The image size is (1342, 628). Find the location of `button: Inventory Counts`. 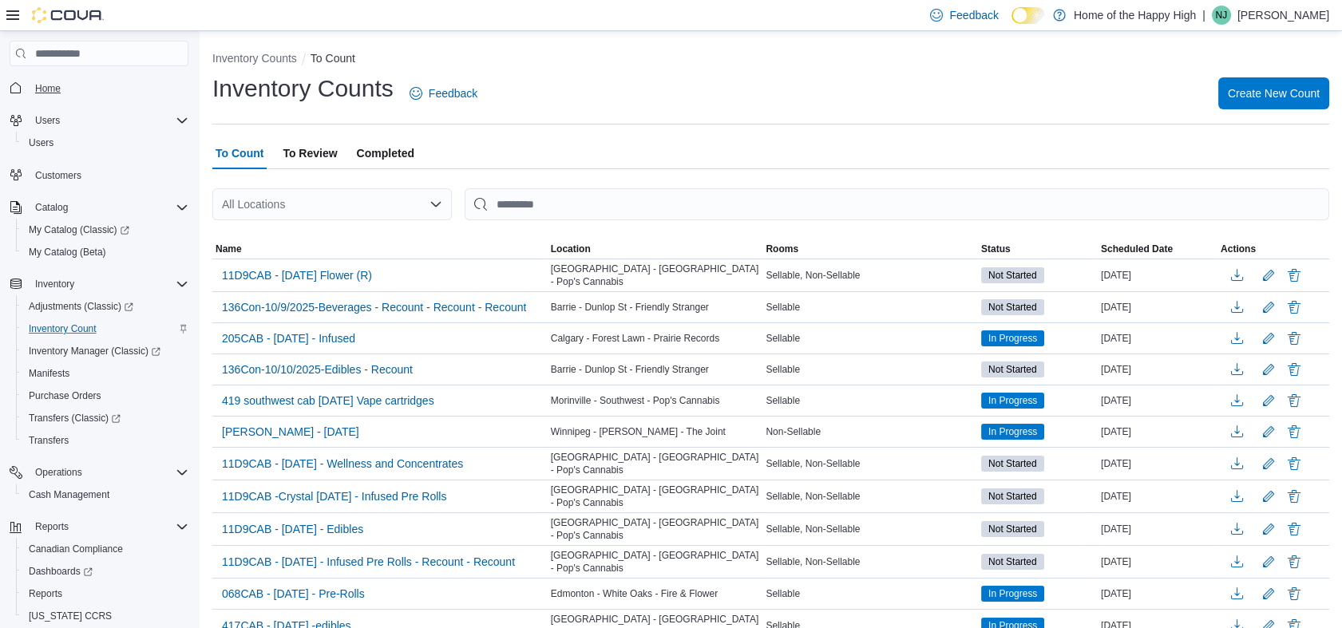

button: Inventory Counts is located at coordinates (255, 58).